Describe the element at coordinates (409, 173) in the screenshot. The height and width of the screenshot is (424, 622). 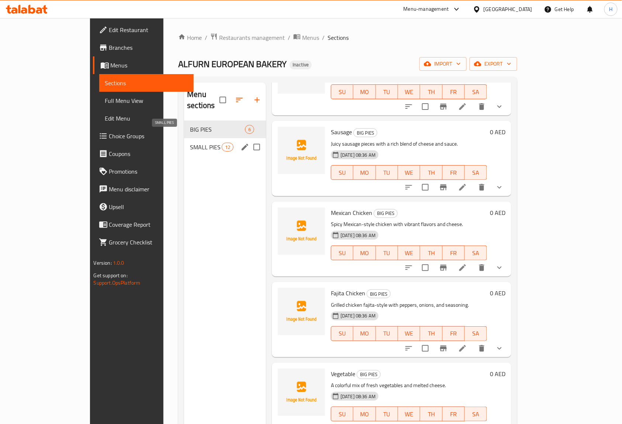
I see `span: WE` at that location.